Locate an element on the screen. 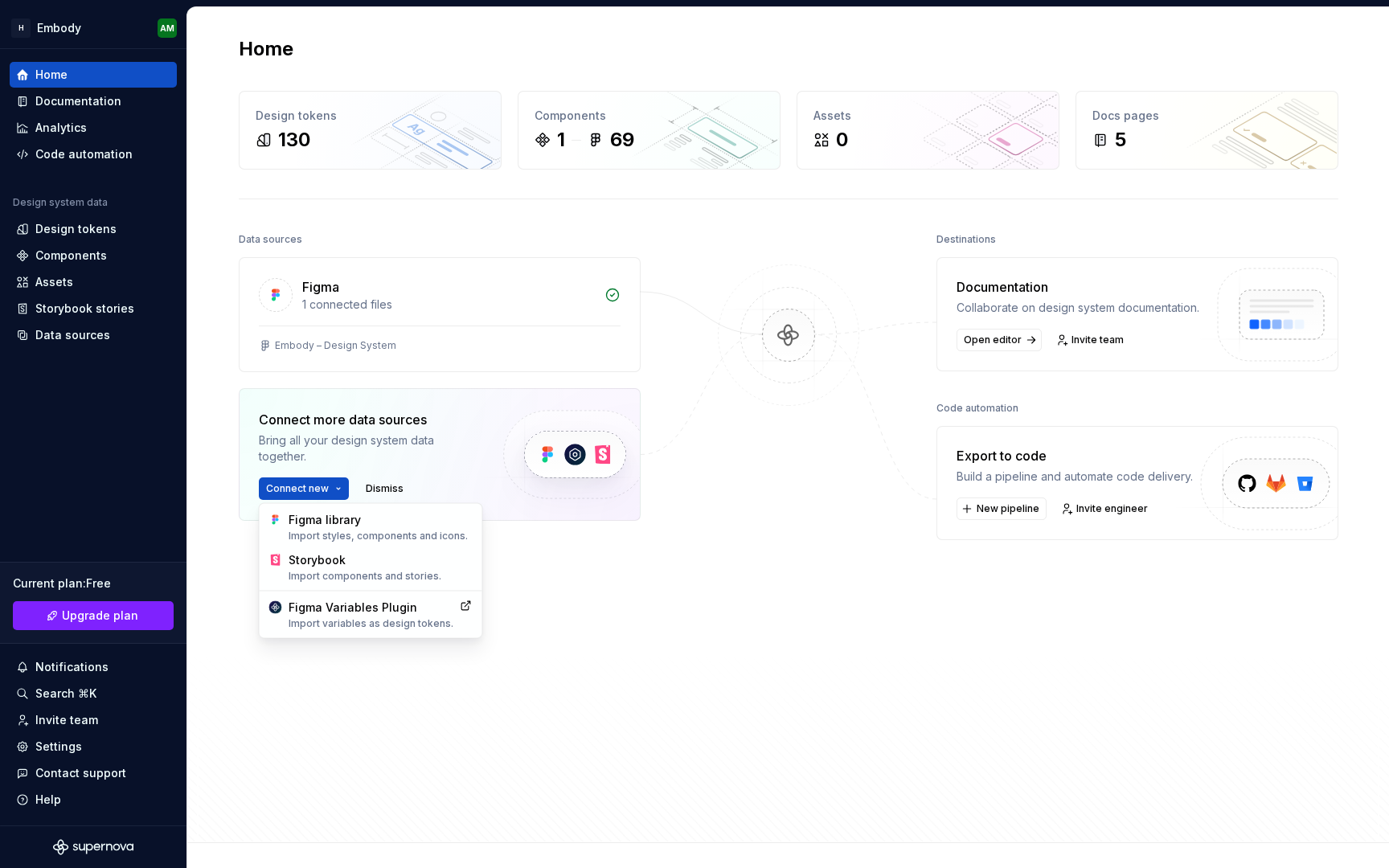  div: Import components and stories. is located at coordinates (380, 576).